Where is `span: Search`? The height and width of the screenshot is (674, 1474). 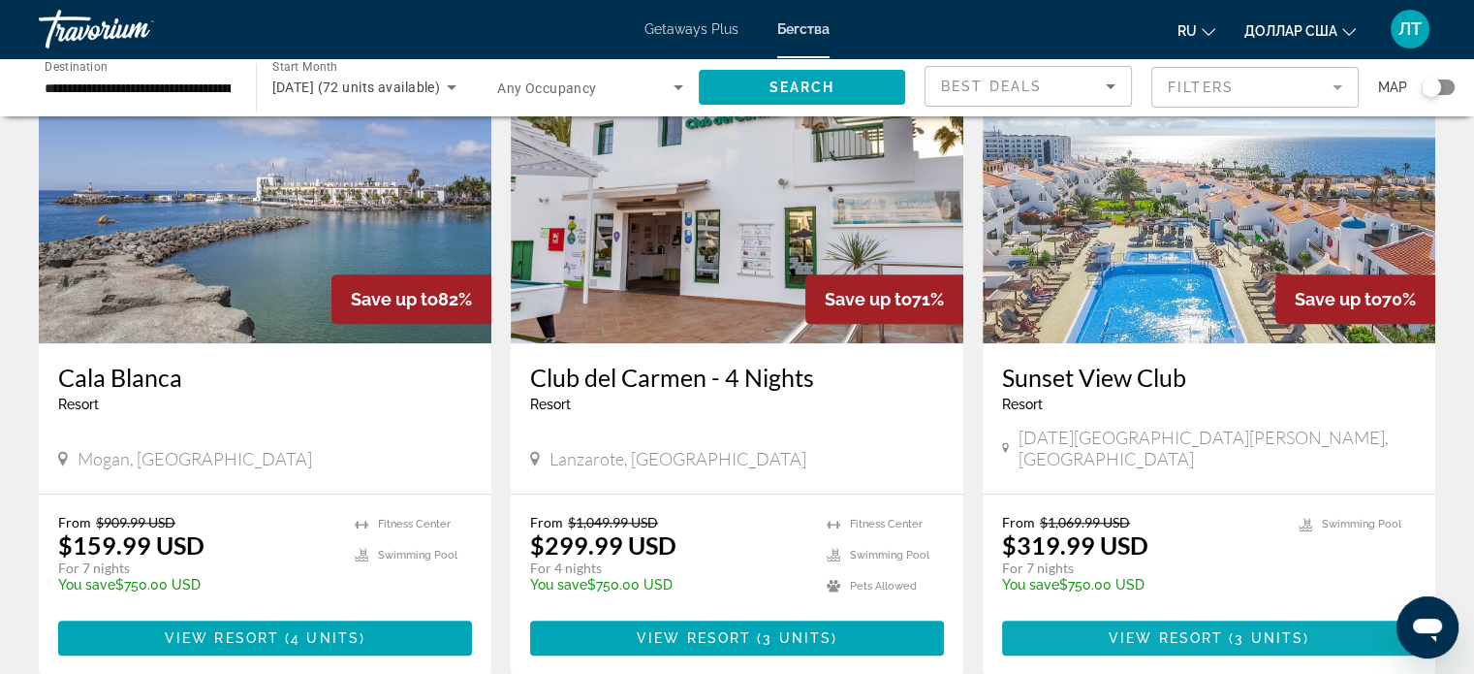 span: Search is located at coordinates (802, 87).